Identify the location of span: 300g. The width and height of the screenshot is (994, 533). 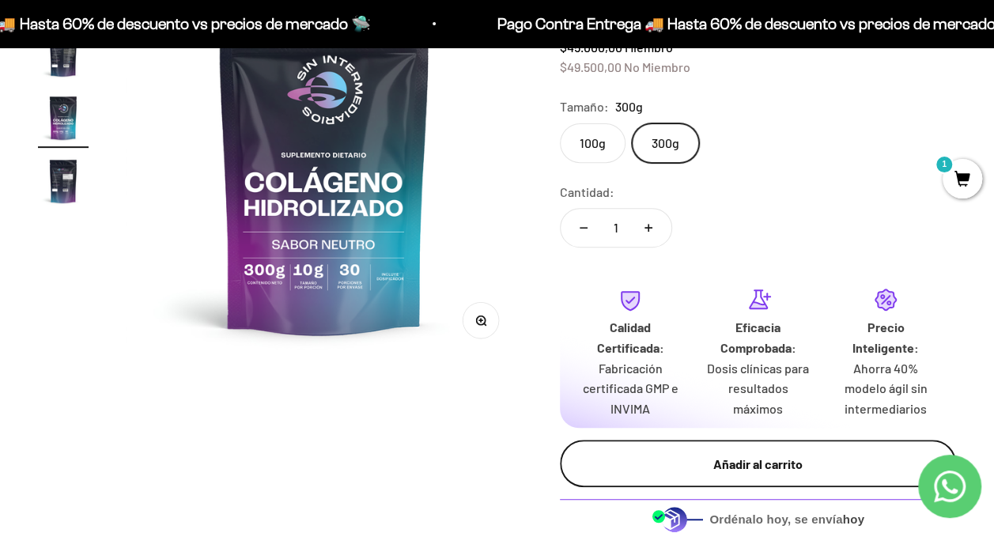
(629, 107).